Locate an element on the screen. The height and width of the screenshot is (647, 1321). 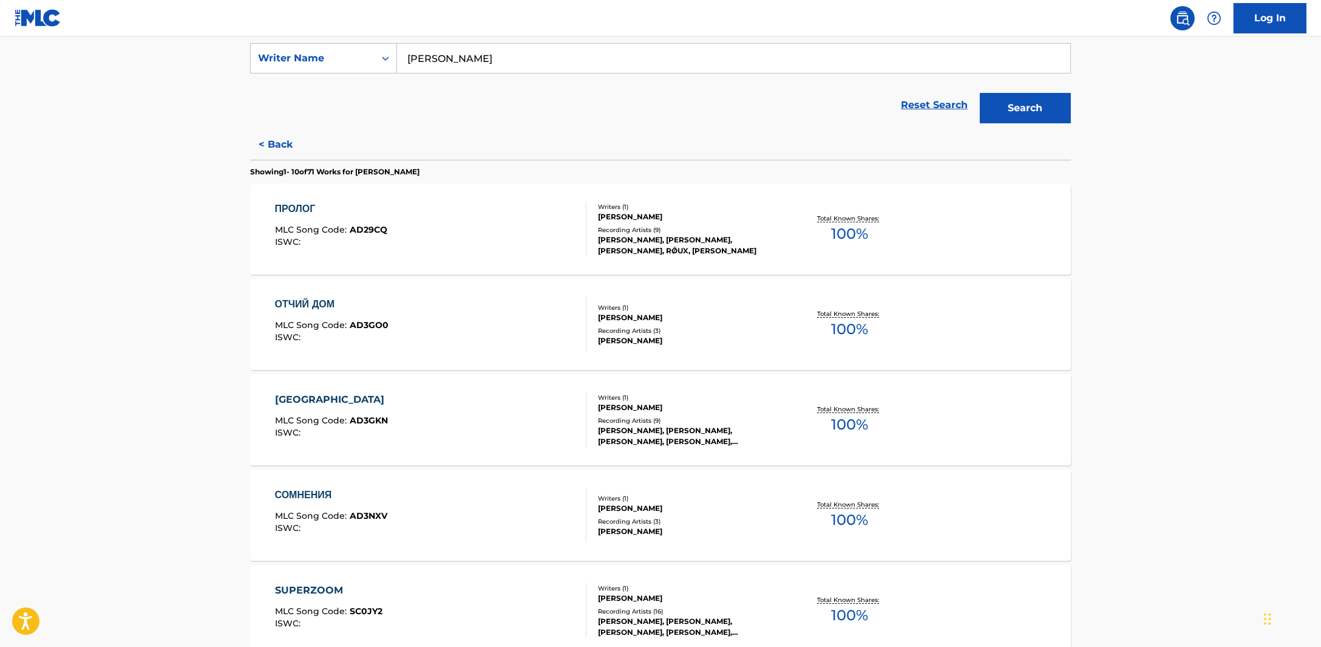
span: AD3GKN is located at coordinates (369, 420).